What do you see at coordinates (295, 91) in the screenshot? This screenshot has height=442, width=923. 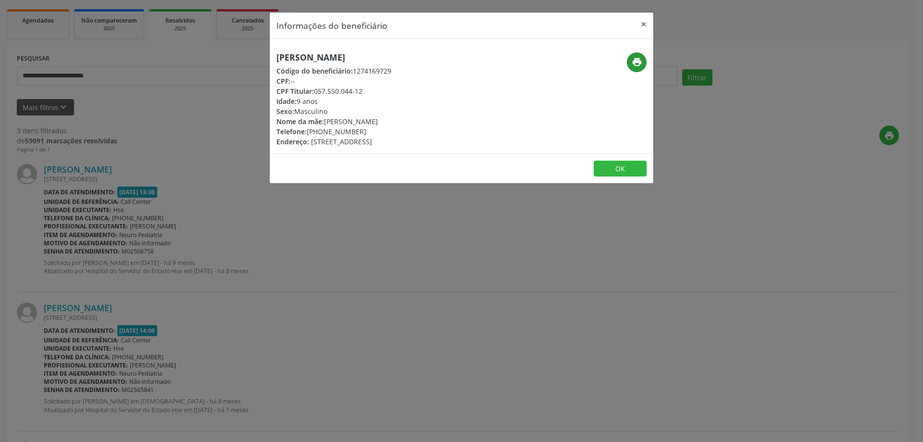 I see `span: CPF Titular:` at bounding box center [295, 91].